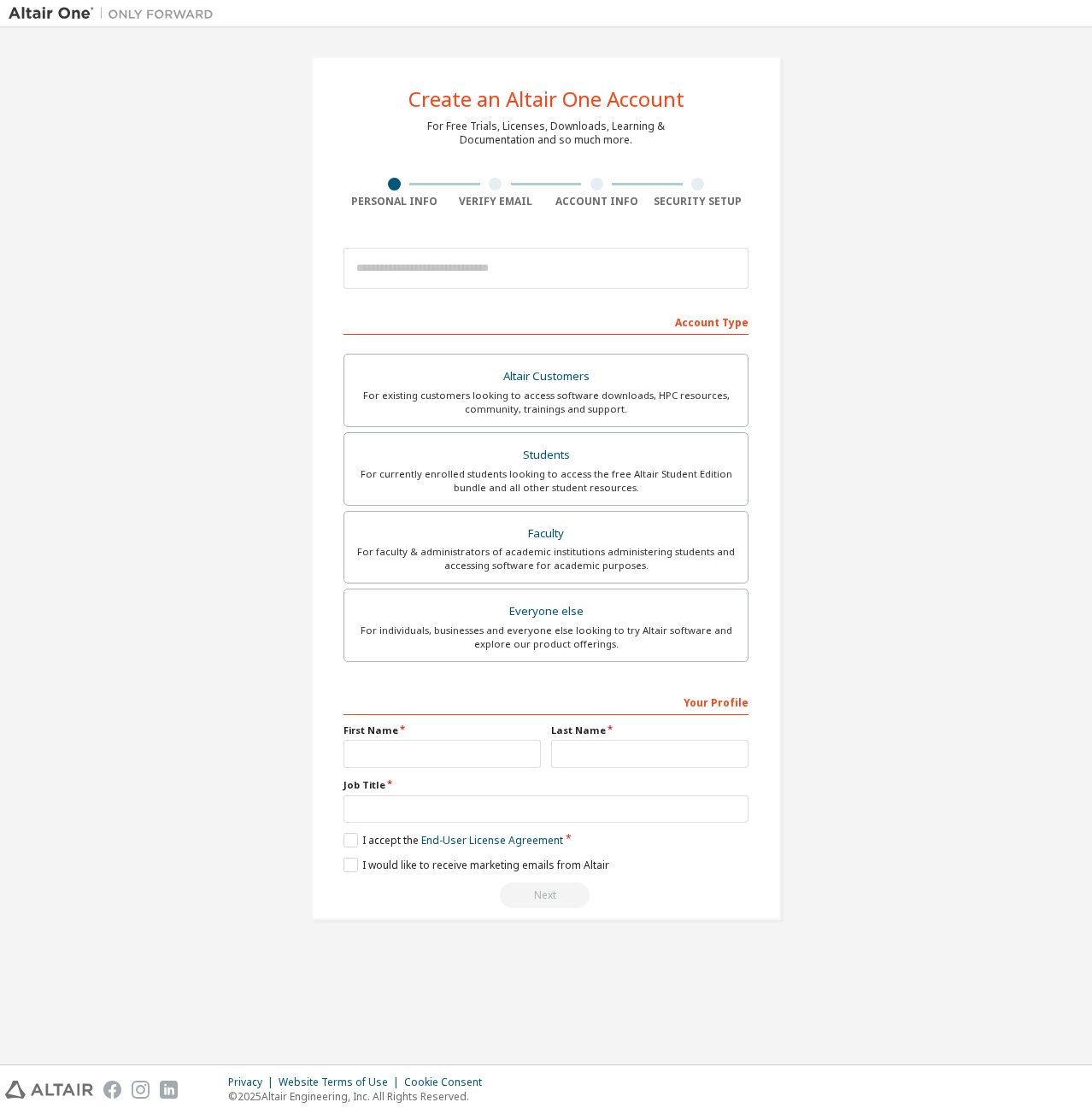  What do you see at coordinates (546, 481) in the screenshot?
I see `div: For currently enrolled students looking to access the free Altair Student Edition bundle and all ...` at bounding box center [546, 481].